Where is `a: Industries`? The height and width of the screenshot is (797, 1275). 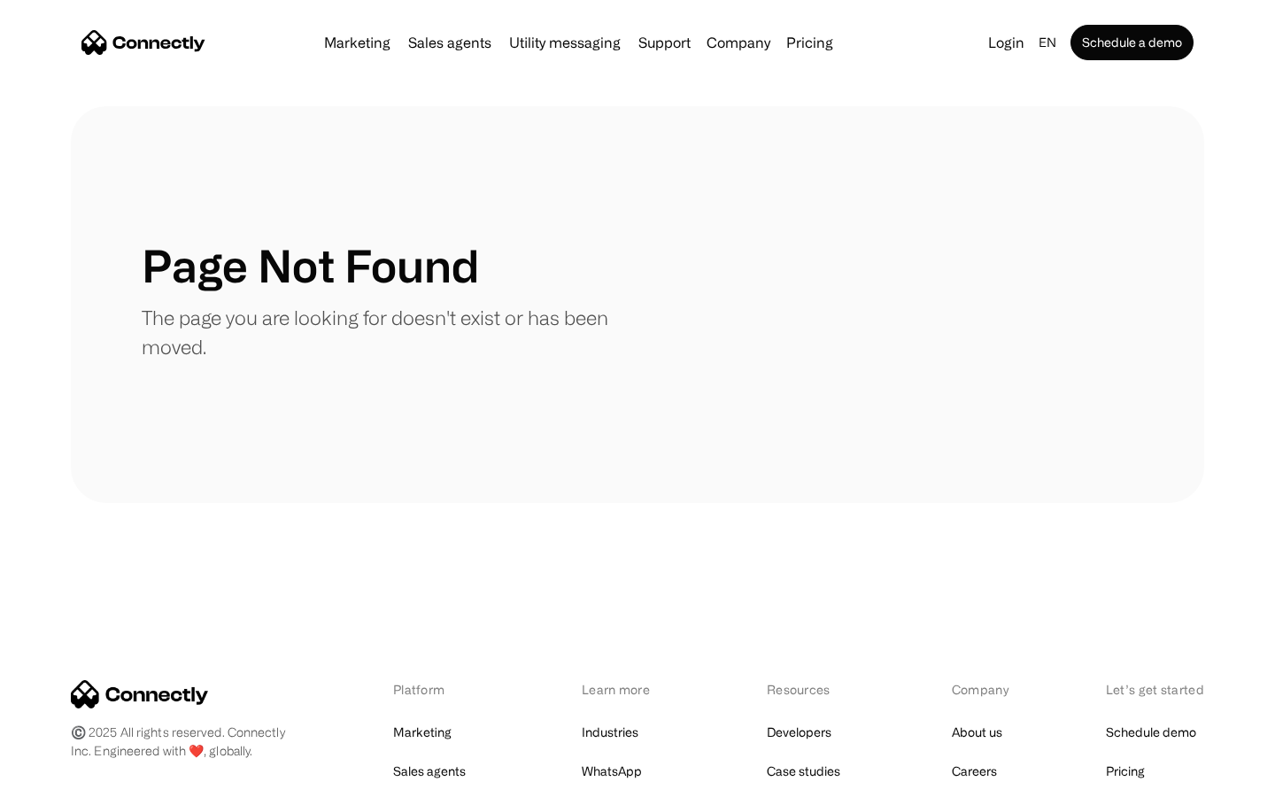
a: Industries is located at coordinates (610, 732).